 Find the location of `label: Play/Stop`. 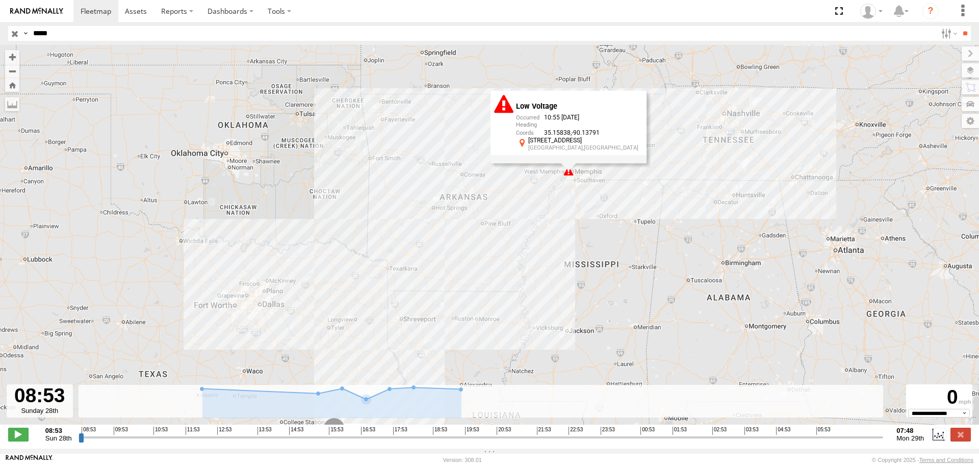

label: Play/Stop is located at coordinates (18, 434).